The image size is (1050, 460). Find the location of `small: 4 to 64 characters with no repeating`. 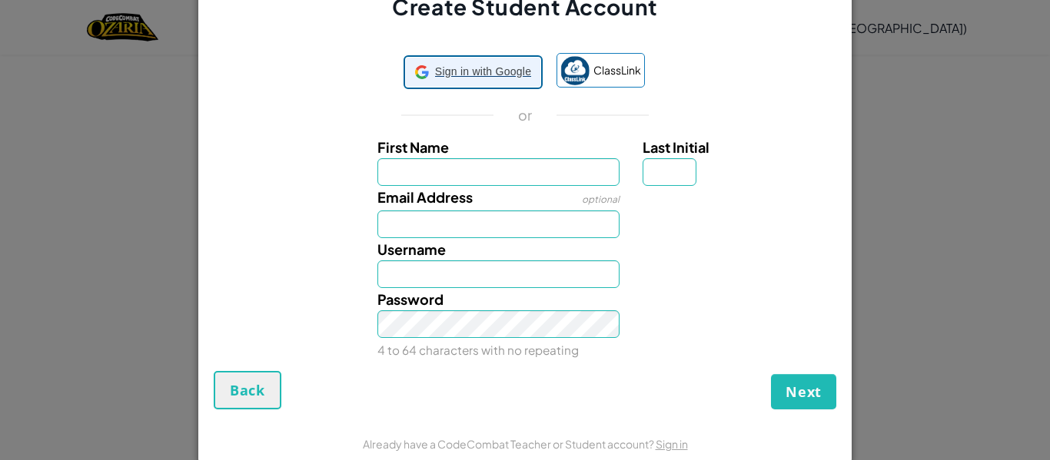

small: 4 to 64 characters with no repeating is located at coordinates (478, 350).